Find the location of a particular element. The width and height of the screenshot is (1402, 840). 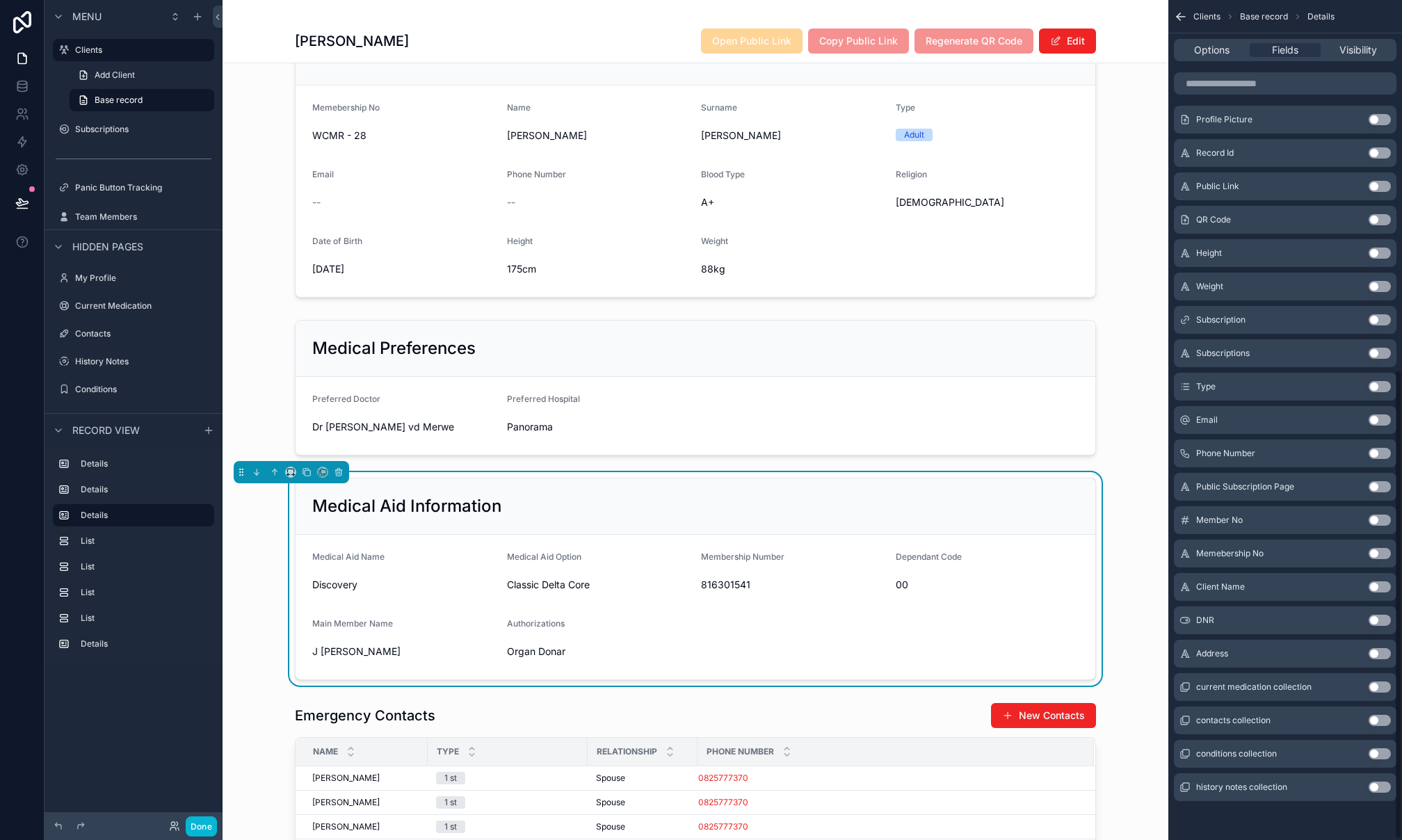

span: Add Client is located at coordinates (115, 75).